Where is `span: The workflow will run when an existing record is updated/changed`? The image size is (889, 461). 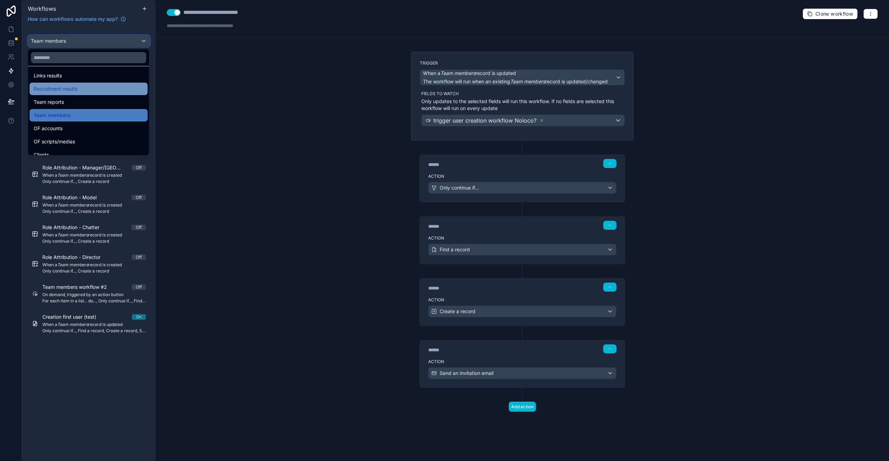 span: The workflow will run when an existing record is updated/changed is located at coordinates (515, 81).